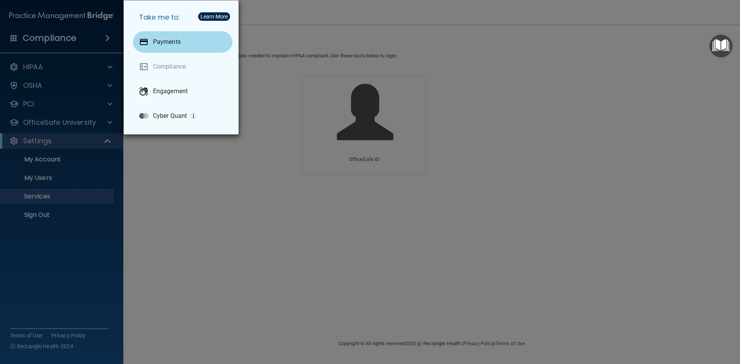  Describe the element at coordinates (183, 91) in the screenshot. I see `a: Engagement` at that location.